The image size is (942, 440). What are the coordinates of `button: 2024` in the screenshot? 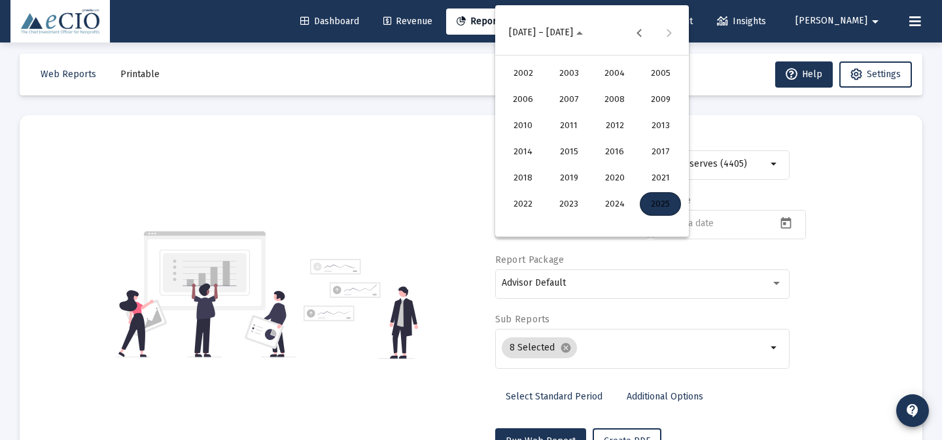 It's located at (615, 204).